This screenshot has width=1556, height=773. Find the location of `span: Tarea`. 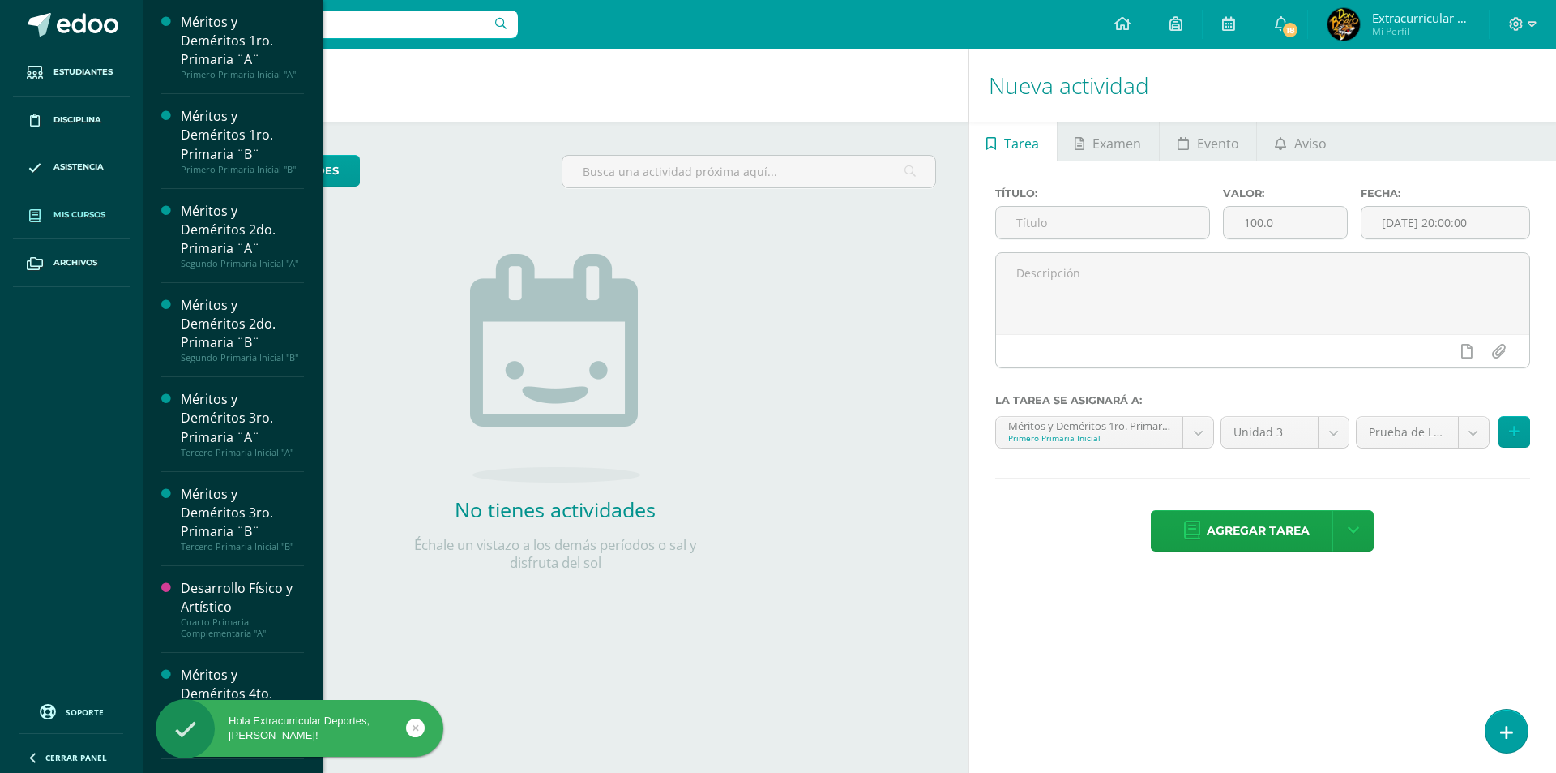

span: Tarea is located at coordinates (1021, 143).